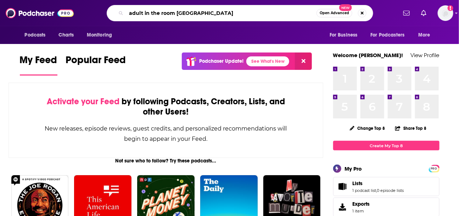 The width and height of the screenshot is (459, 216). Describe the element at coordinates (391, 190) in the screenshot. I see `a: 0 episode lists` at that location.